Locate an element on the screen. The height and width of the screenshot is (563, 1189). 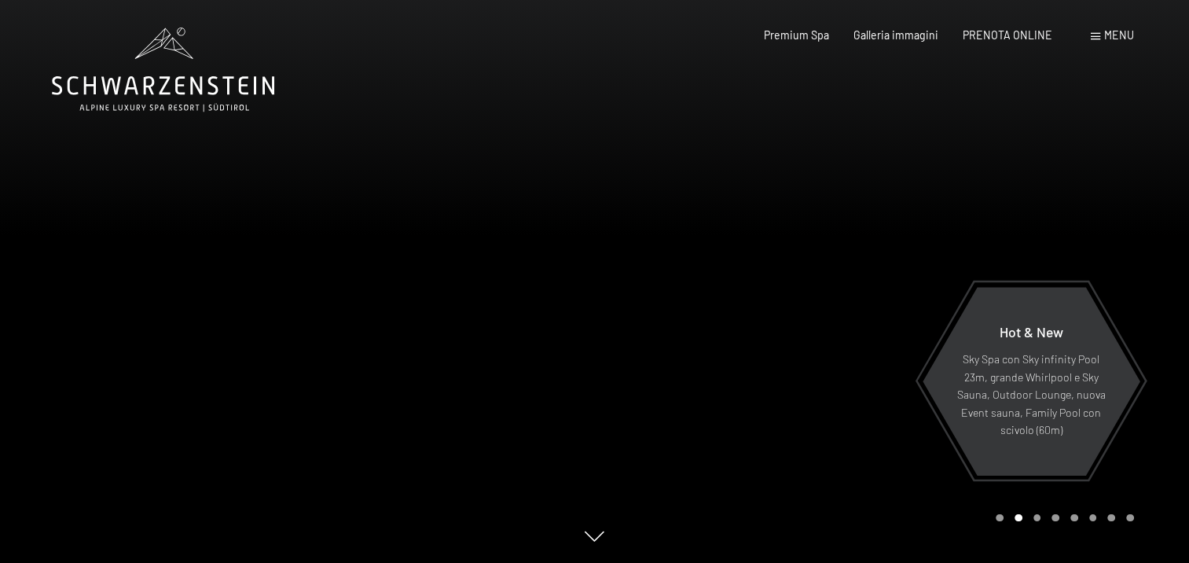
a: Hot & New Sky Spa con Sky infinity Pool 23m, grande Whirlpool e Sky Sauna, Outdoor Lounge, nuova ... is located at coordinates (1030, 381).